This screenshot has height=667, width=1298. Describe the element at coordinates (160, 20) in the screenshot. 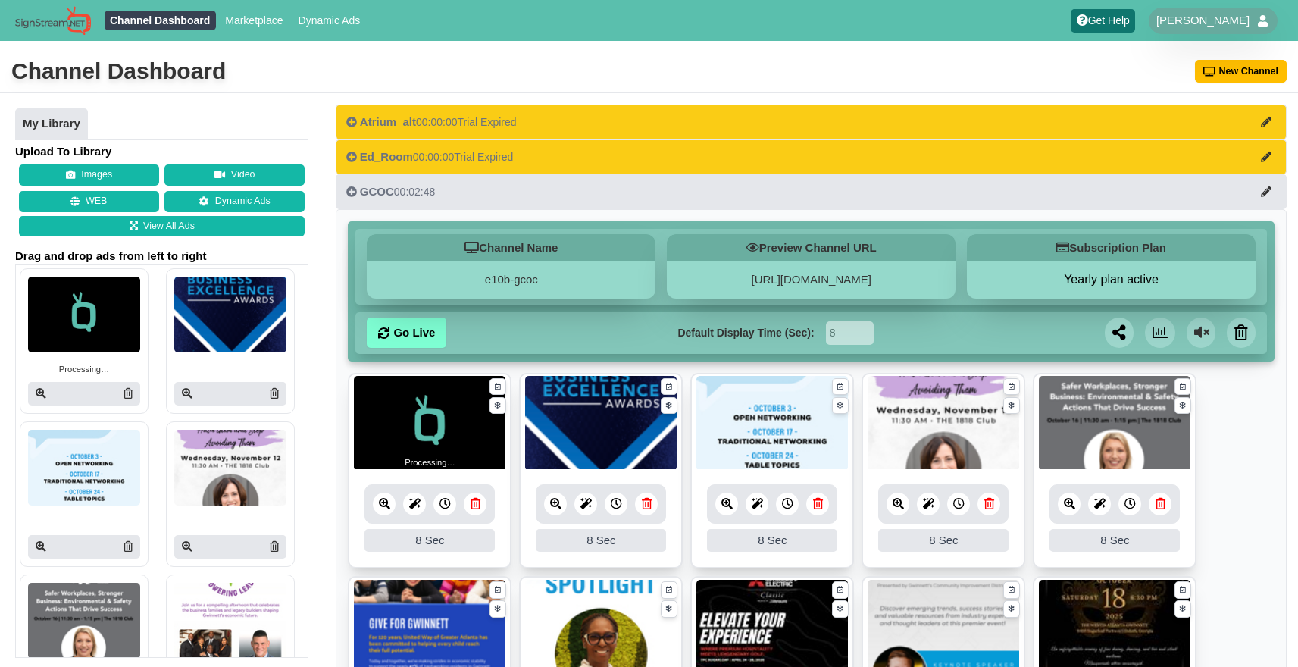

I see `a: Channel Dashboard` at that location.